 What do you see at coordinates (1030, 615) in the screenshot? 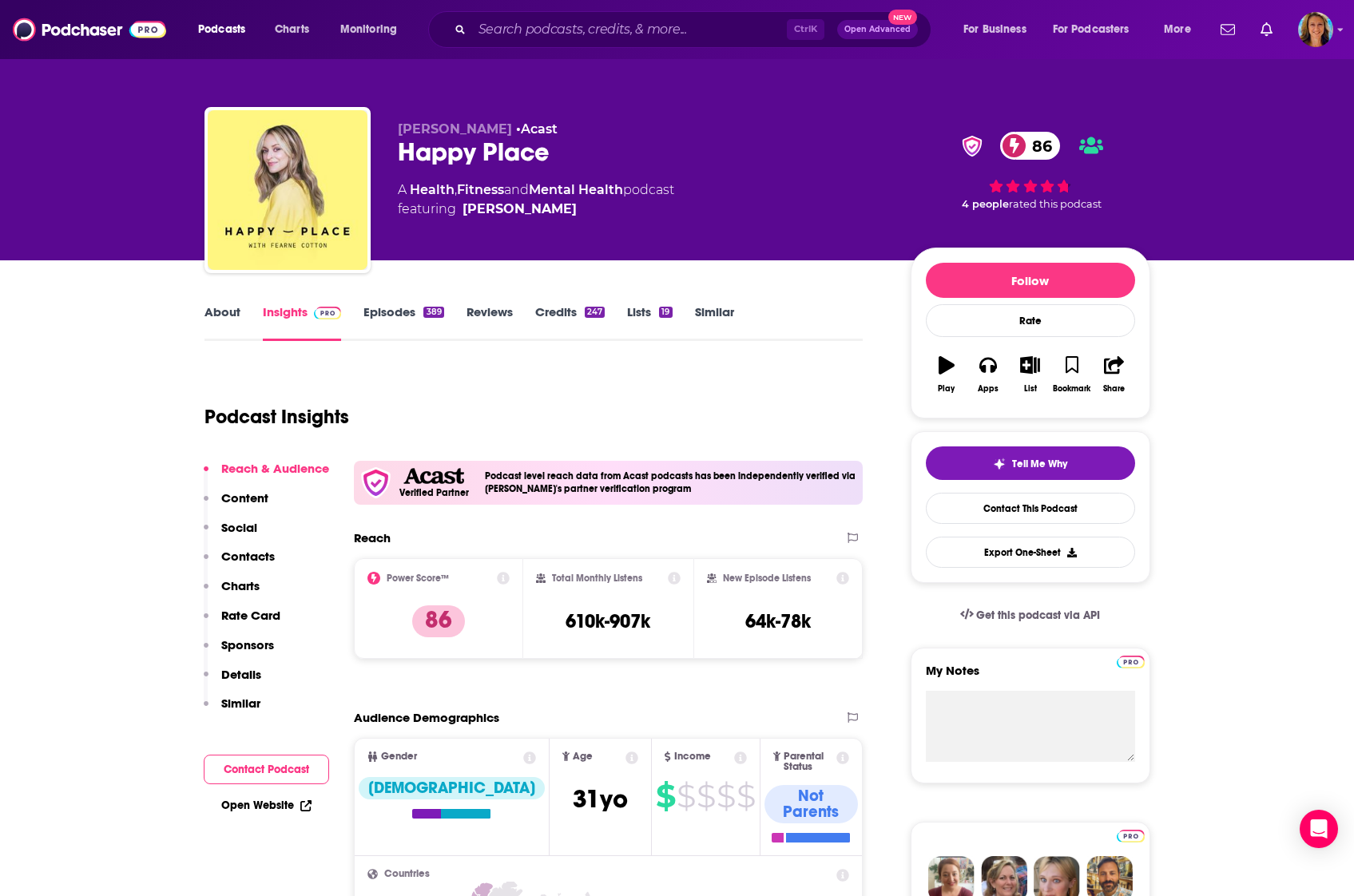
I see `a: Get this podcast via API` at bounding box center [1030, 615].